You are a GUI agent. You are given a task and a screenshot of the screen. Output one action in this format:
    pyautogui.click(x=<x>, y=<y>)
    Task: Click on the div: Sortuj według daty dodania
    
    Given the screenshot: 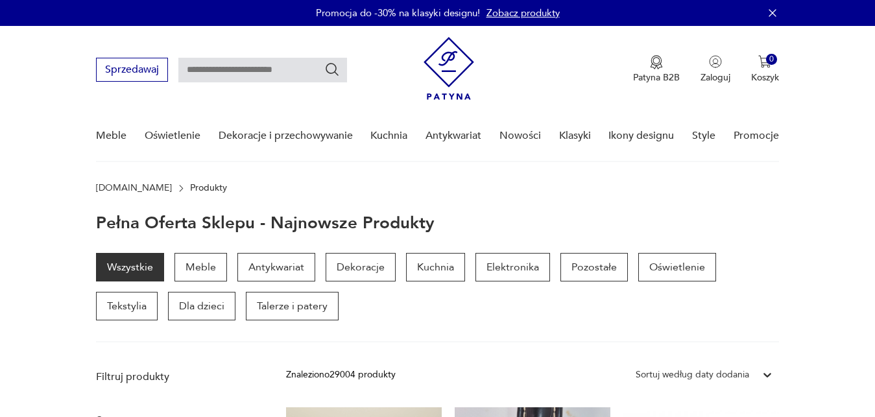 What is the action you would take?
    pyautogui.click(x=692, y=375)
    